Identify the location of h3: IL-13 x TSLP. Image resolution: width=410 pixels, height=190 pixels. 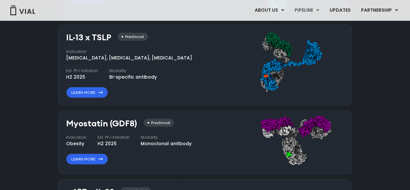
(88, 37).